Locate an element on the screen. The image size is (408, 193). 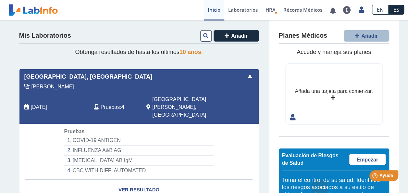
h4: Planes Médicos is located at coordinates (303, 36).